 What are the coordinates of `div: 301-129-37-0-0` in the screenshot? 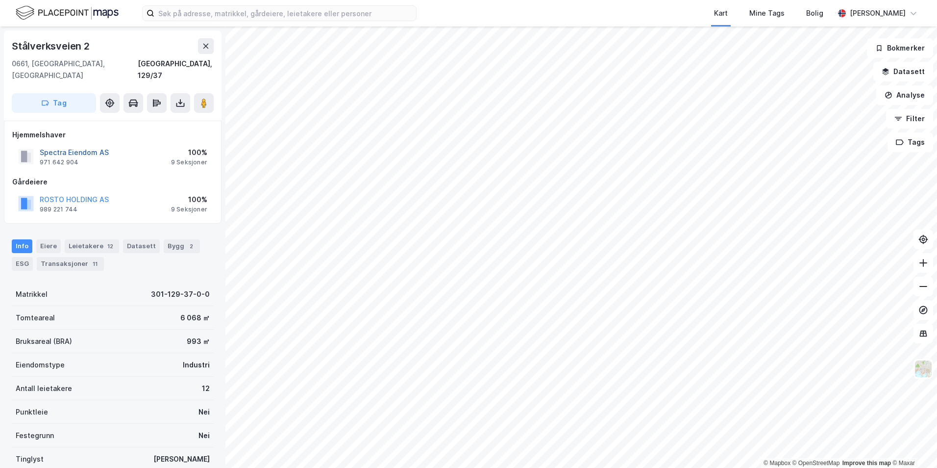 It's located at (180, 294).